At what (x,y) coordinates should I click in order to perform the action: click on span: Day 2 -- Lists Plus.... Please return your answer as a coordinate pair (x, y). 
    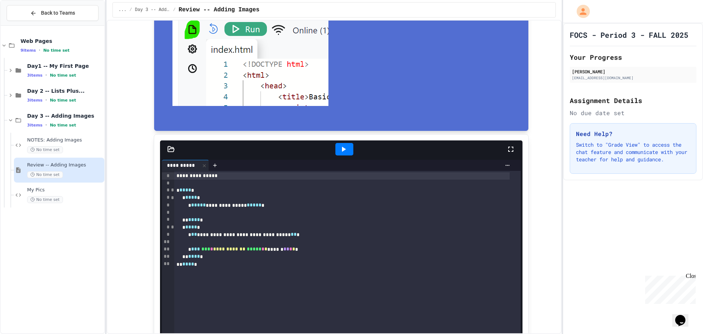
    Looking at the image, I should click on (65, 91).